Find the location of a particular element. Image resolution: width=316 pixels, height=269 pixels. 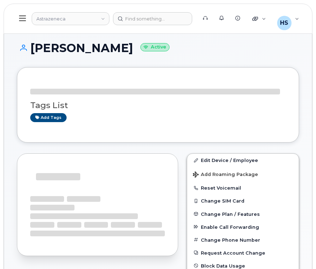

button: Change SIM Card is located at coordinates (243, 201).